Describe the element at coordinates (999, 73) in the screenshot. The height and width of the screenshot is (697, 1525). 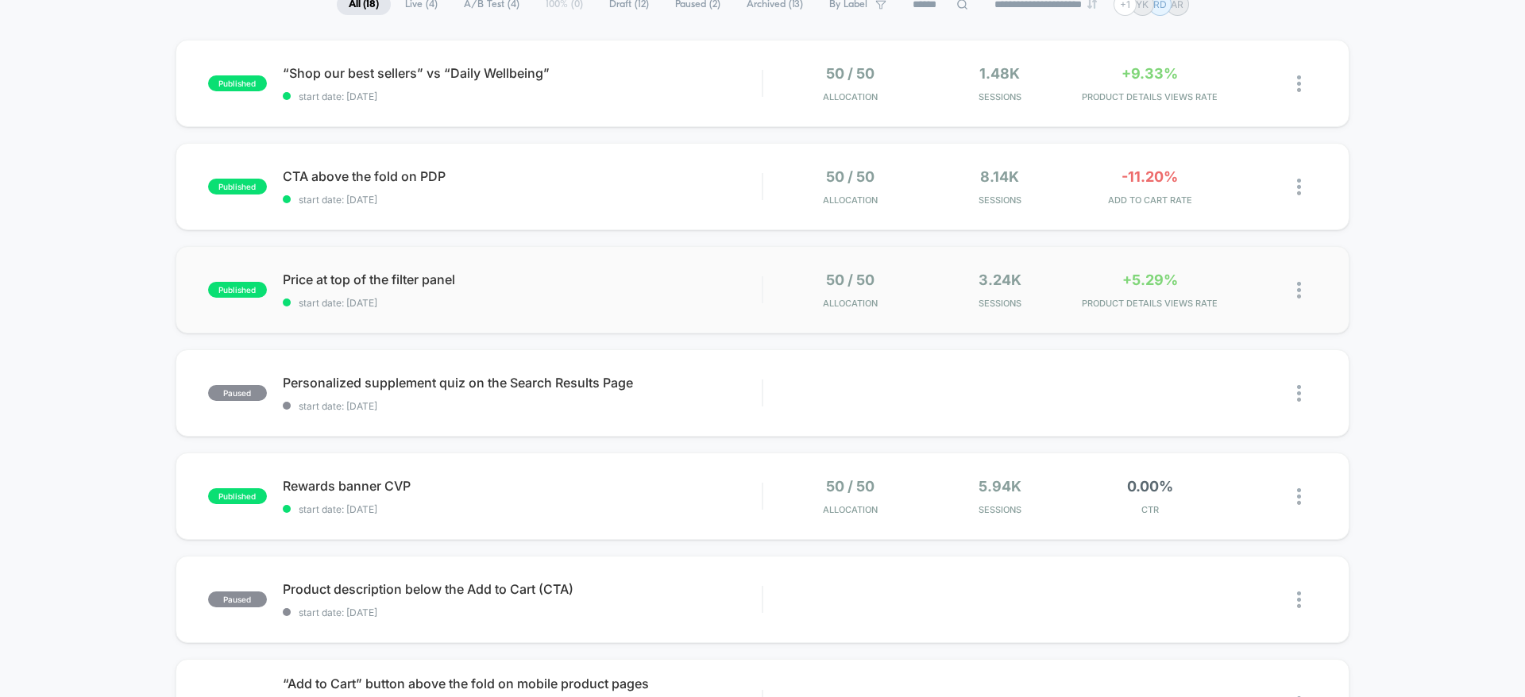
I see `span: 1.48k` at that location.